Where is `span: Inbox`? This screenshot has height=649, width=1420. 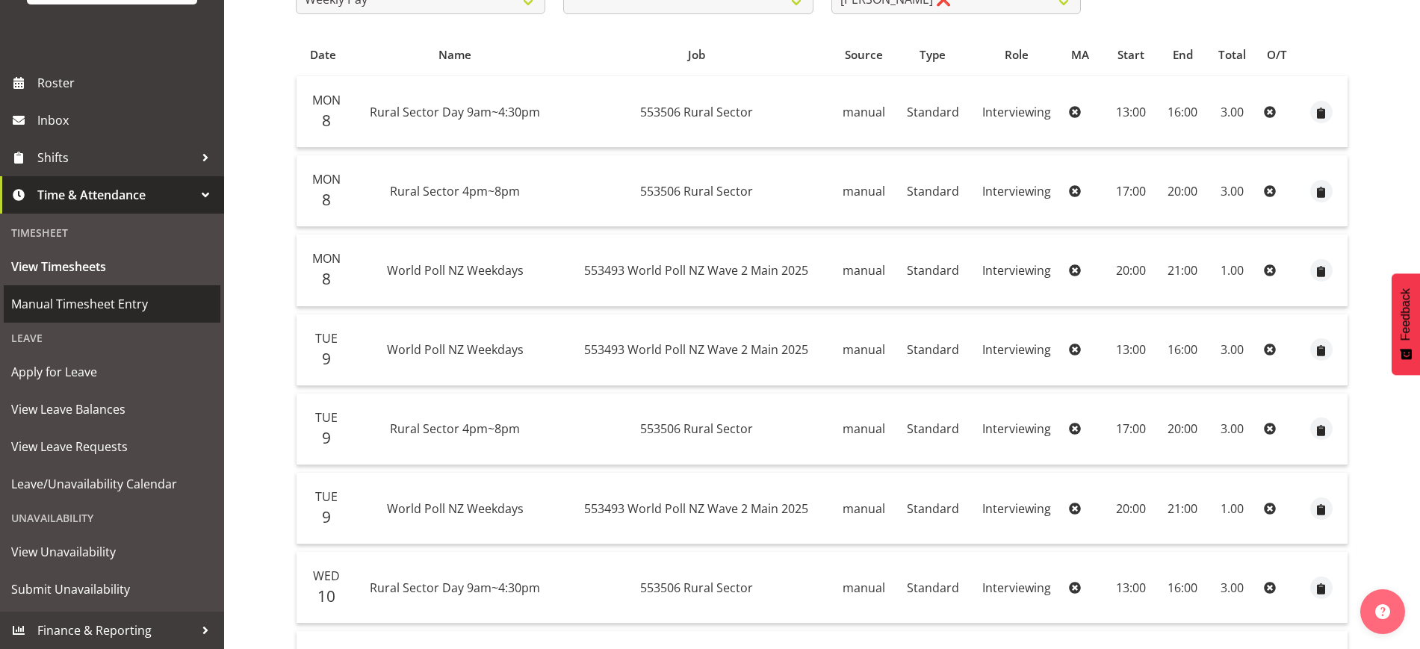
span: Inbox is located at coordinates (127, 120).